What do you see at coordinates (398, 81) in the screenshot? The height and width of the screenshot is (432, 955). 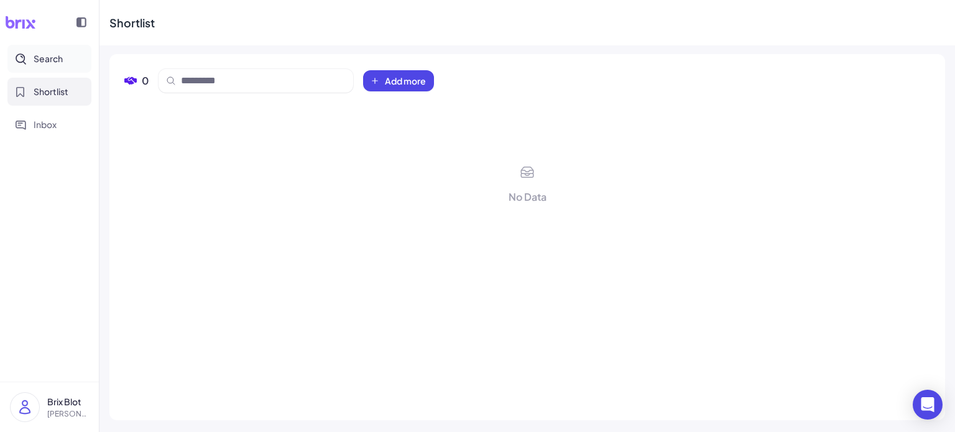 I see `button: Add more` at bounding box center [398, 81].